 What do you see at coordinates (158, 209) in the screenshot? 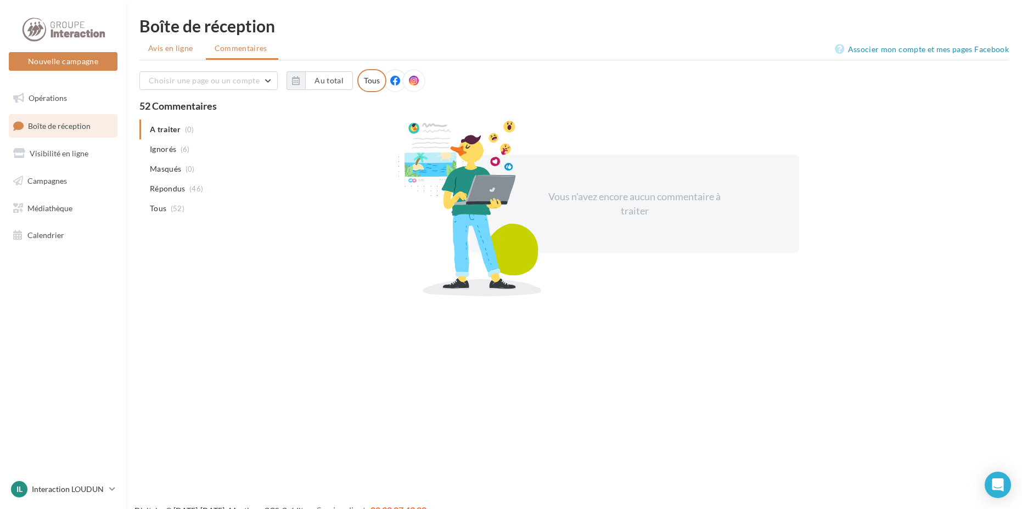
I see `span: Tous` at bounding box center [158, 209].